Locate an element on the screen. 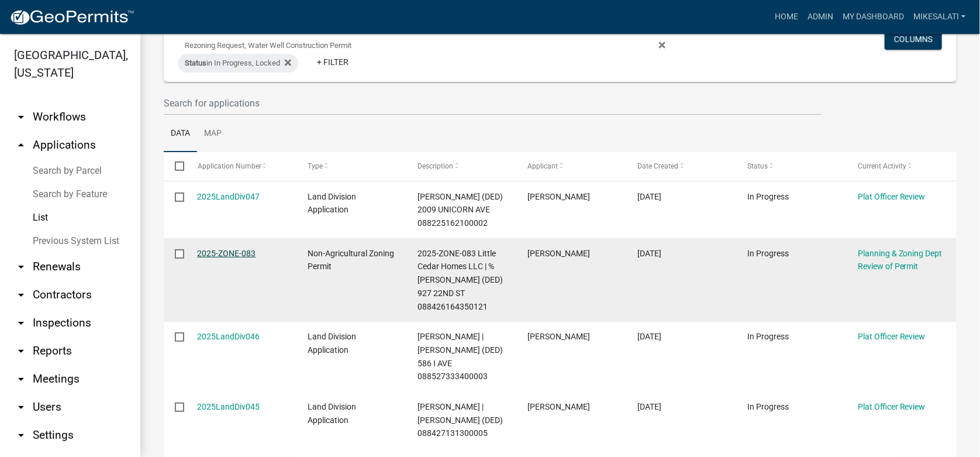 This screenshot has width=980, height=457. datatable-header-cell: Status is located at coordinates (792, 166).